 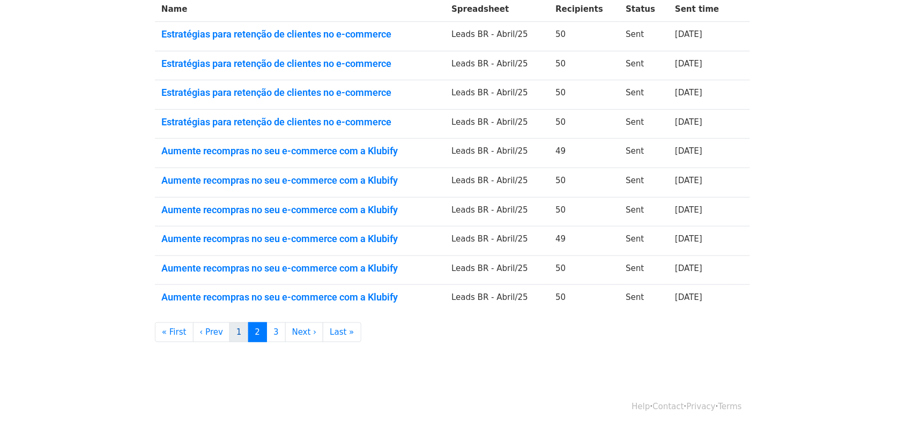 I want to click on a: Help, so click(x=641, y=407).